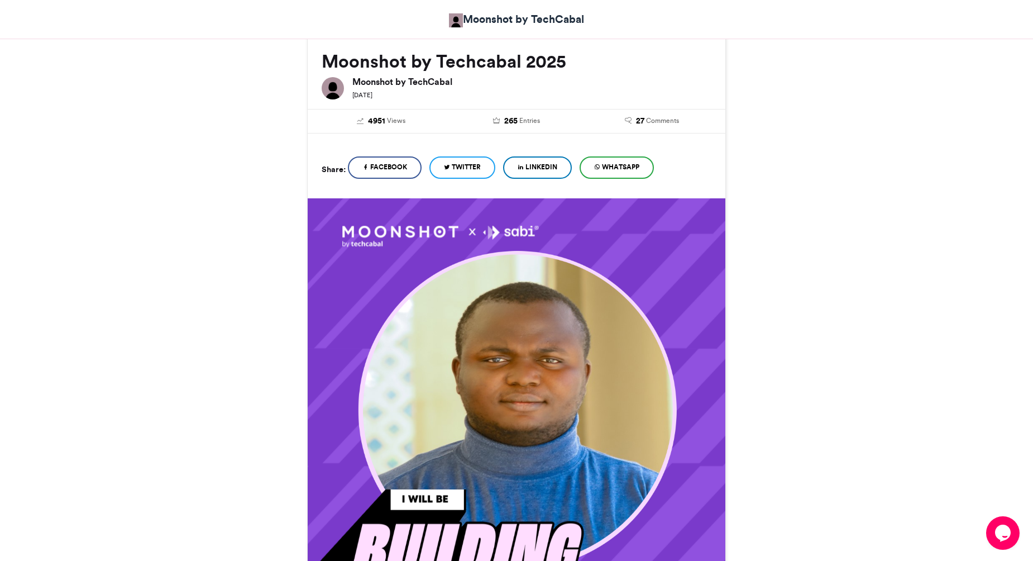  Describe the element at coordinates (532, 82) in the screenshot. I see `h6: Moonshot by TechCabal` at that location.